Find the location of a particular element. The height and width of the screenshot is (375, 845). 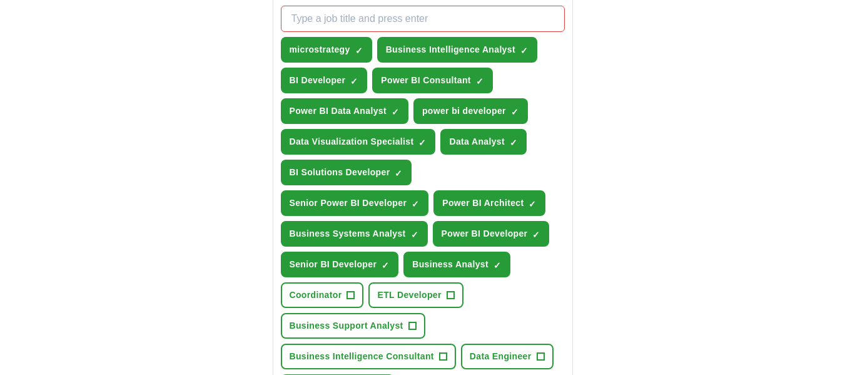

span: Business Systems Analyst is located at coordinates (348, 233).